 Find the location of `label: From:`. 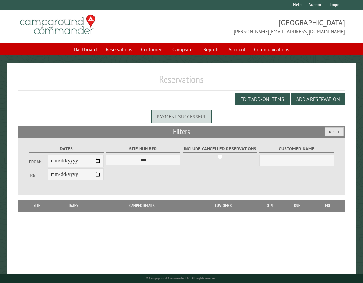

label: From: is located at coordinates (38, 162).